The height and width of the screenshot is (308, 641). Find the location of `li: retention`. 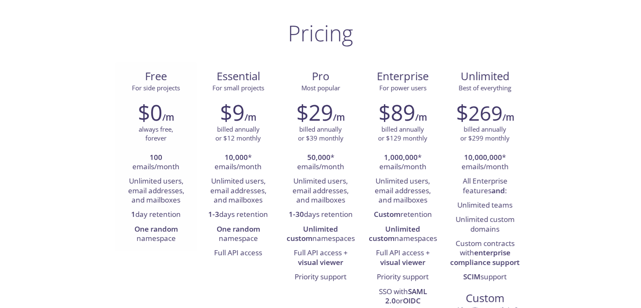

li: retention is located at coordinates (403, 215).